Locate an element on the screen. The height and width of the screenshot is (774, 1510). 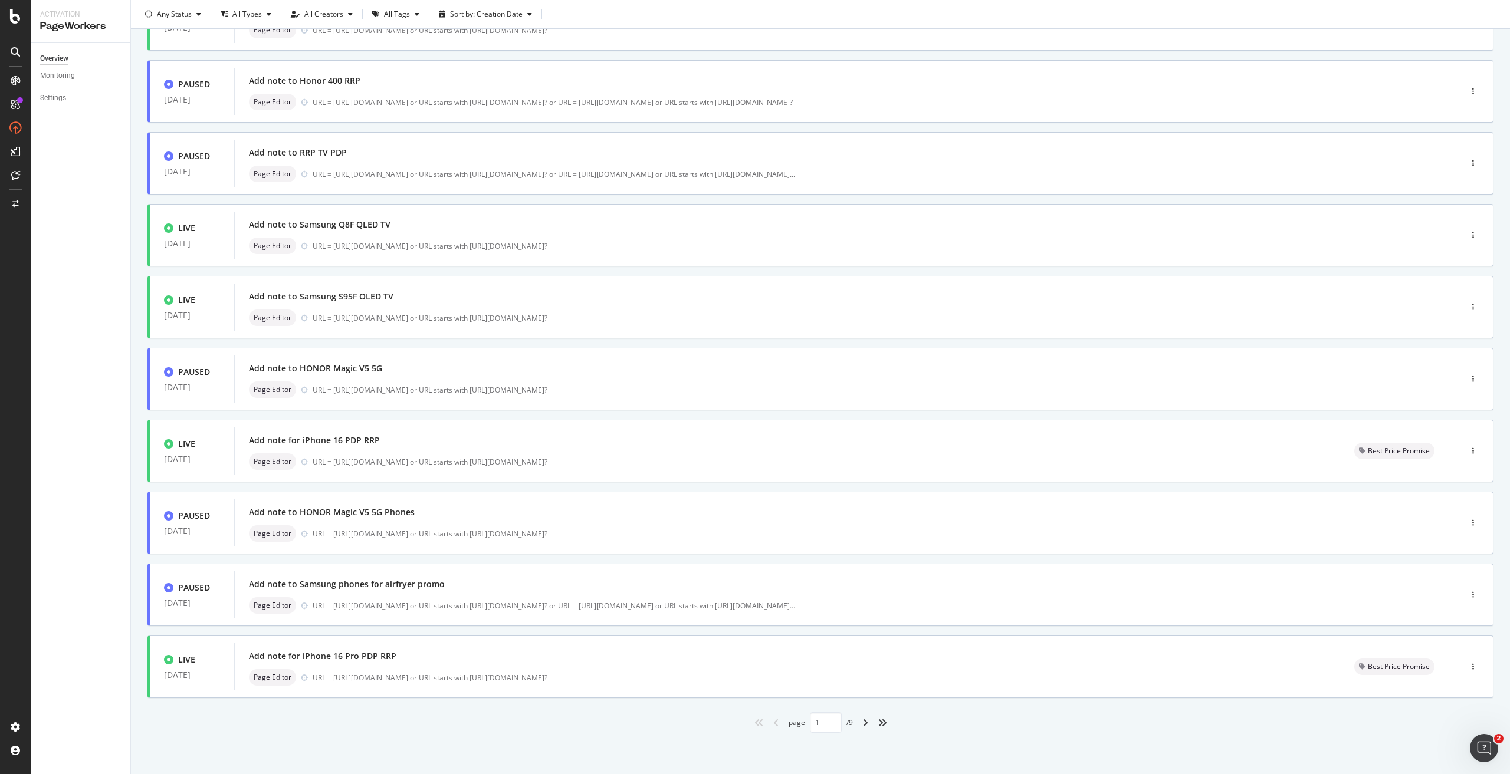
div: Overview is located at coordinates (54, 58).